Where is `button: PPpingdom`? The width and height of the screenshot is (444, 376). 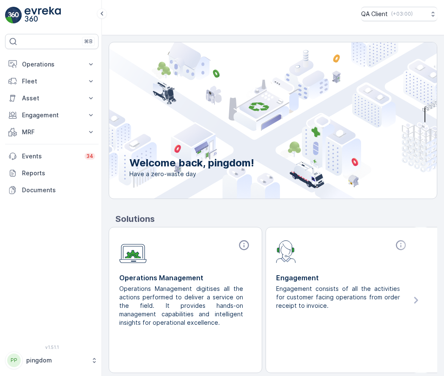
button: PPpingdom is located at coordinates (52, 360).